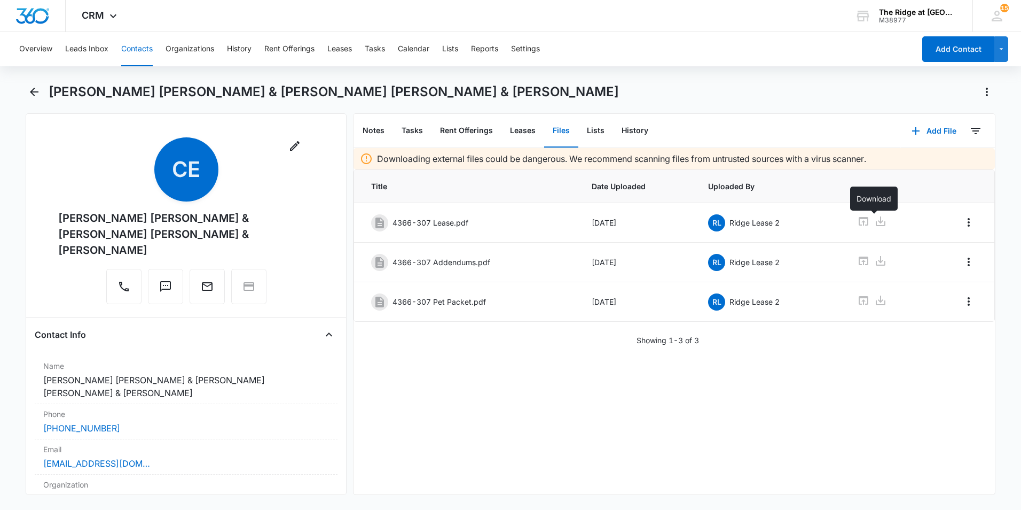  What do you see at coordinates (186, 413) in the screenshot?
I see `label: Phone` at bounding box center [186, 413].